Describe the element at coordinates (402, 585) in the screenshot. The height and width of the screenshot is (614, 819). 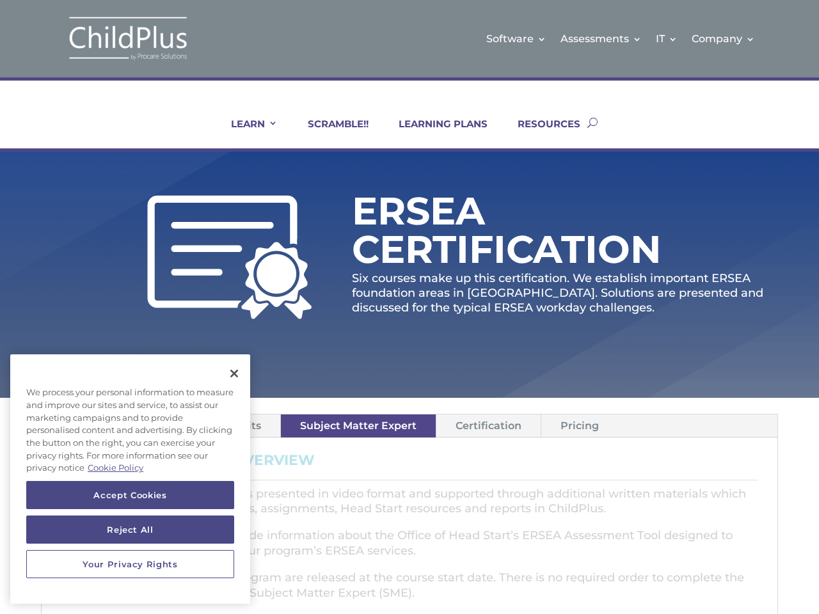
I see `span: All units in the ERSEA Online Program are released at the course start date. There is no required...` at that location.